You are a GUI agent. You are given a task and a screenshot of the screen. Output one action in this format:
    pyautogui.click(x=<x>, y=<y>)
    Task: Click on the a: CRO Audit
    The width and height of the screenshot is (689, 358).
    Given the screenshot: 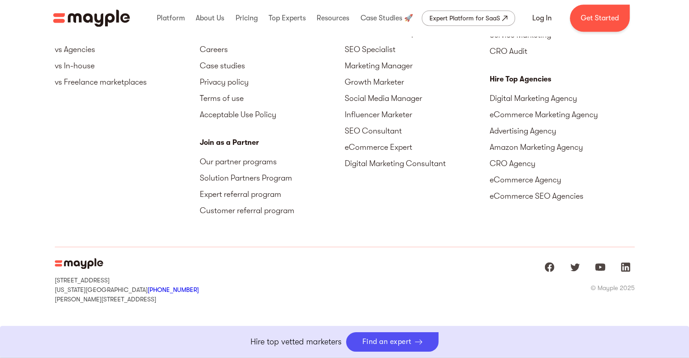 What is the action you would take?
    pyautogui.click(x=562, y=51)
    